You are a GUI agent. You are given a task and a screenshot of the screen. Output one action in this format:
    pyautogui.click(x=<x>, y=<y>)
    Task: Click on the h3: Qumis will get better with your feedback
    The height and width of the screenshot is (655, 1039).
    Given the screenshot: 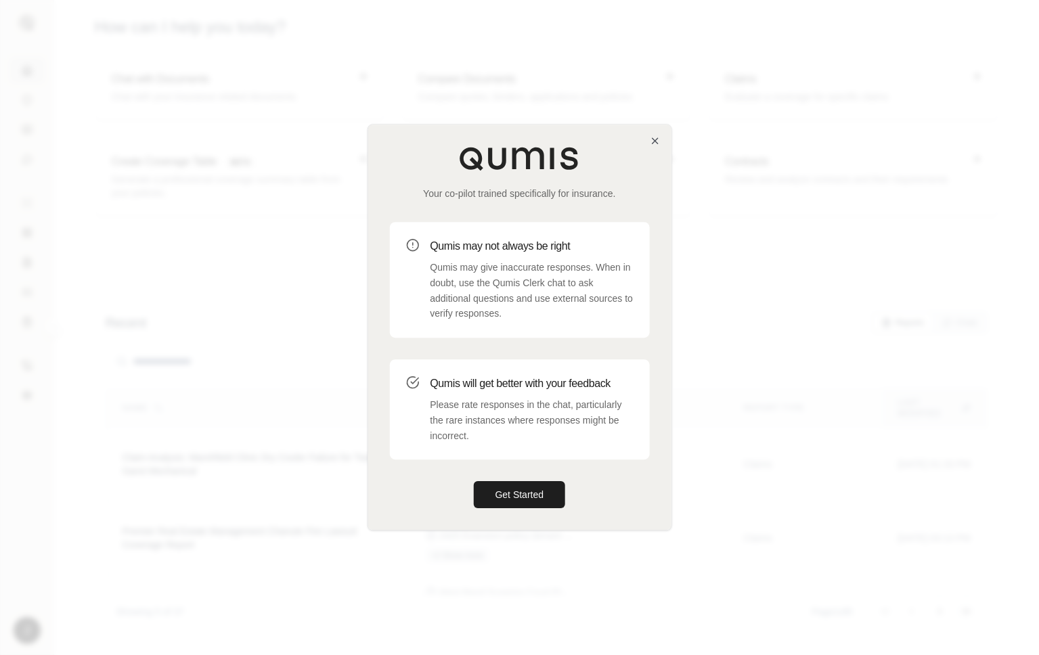 What is the action you would take?
    pyautogui.click(x=532, y=384)
    